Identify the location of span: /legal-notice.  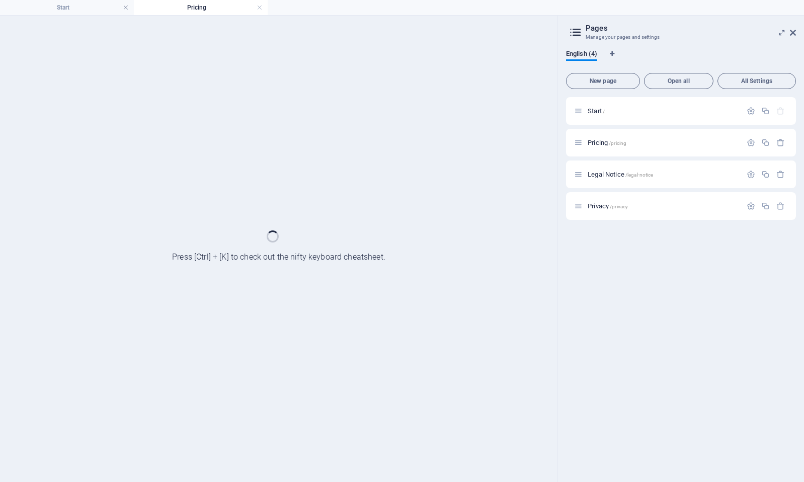
(640, 175).